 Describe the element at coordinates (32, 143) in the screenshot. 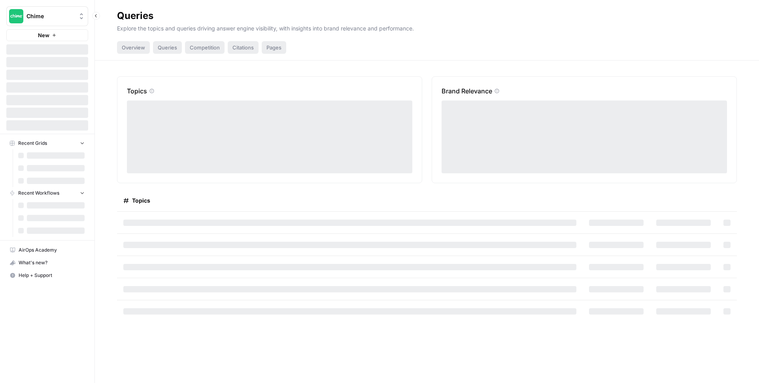

I see `span: Recent Grids` at that location.